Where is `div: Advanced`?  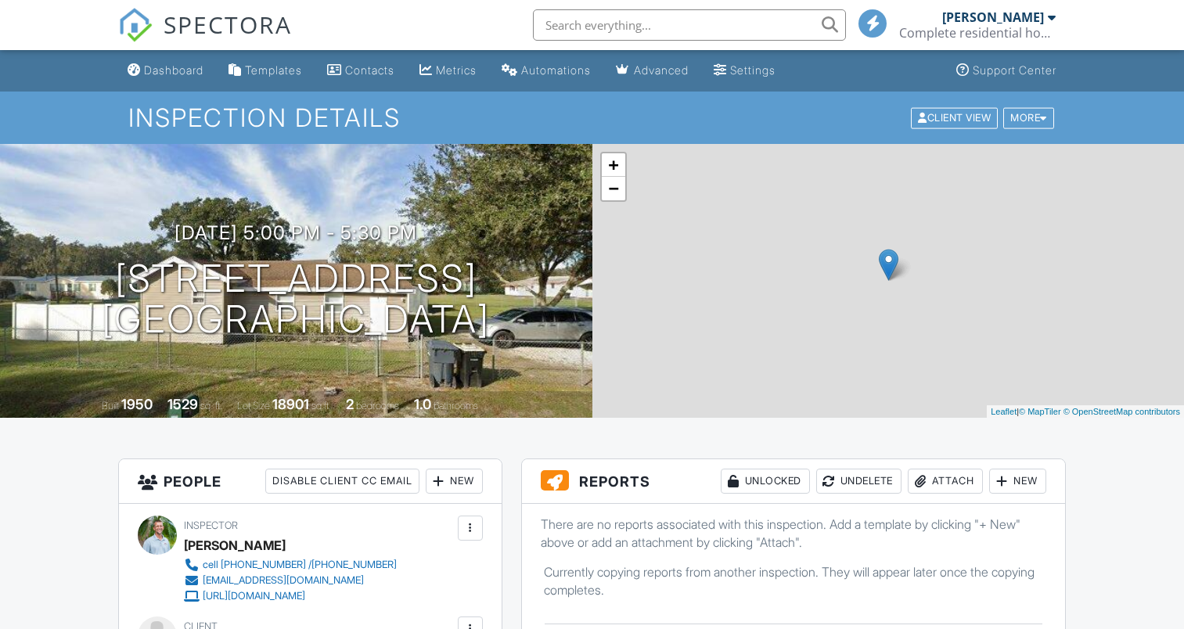
div: Advanced is located at coordinates (661, 70).